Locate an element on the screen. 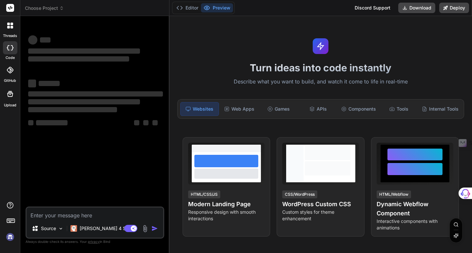 The image size is (472, 253). div: Games is located at coordinates (279, 109).